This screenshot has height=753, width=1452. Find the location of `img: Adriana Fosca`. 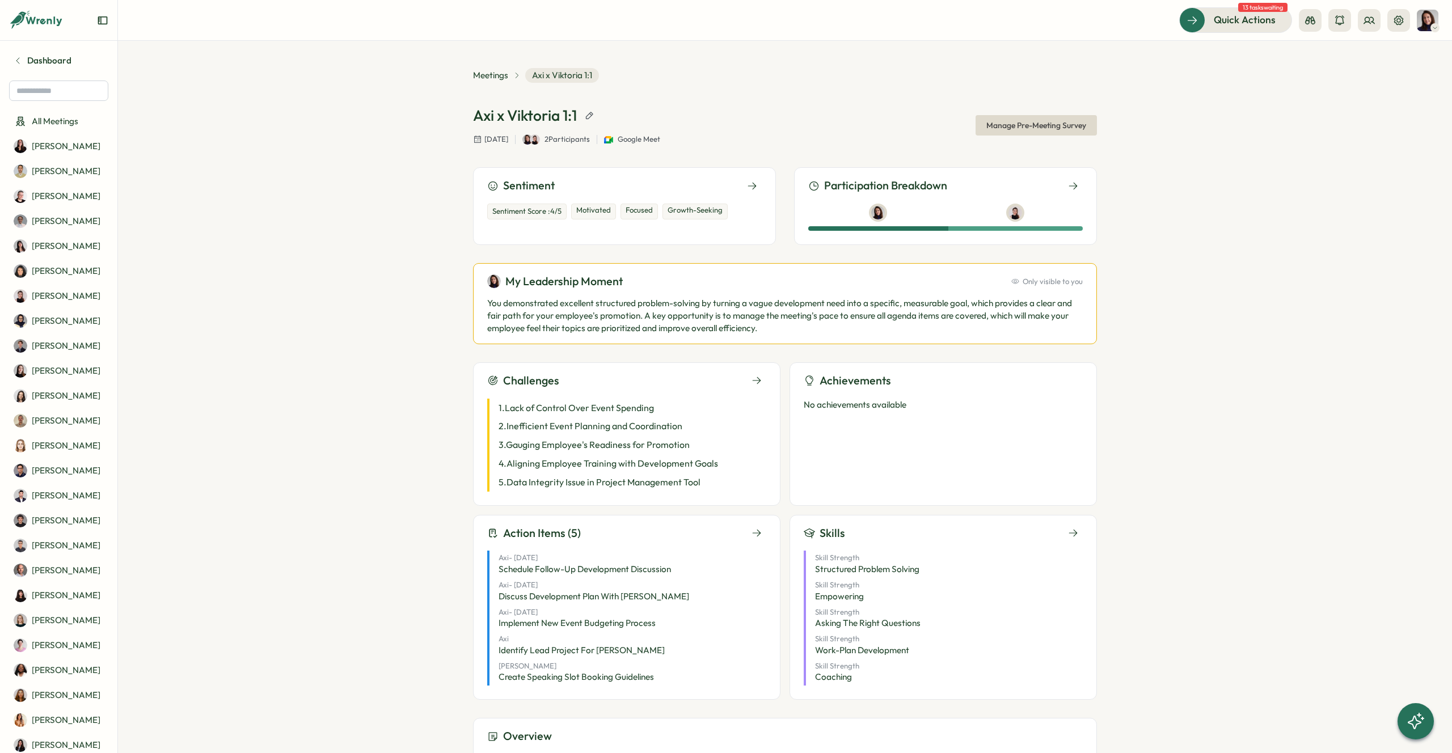

img: Adriana Fosca is located at coordinates (20, 146).